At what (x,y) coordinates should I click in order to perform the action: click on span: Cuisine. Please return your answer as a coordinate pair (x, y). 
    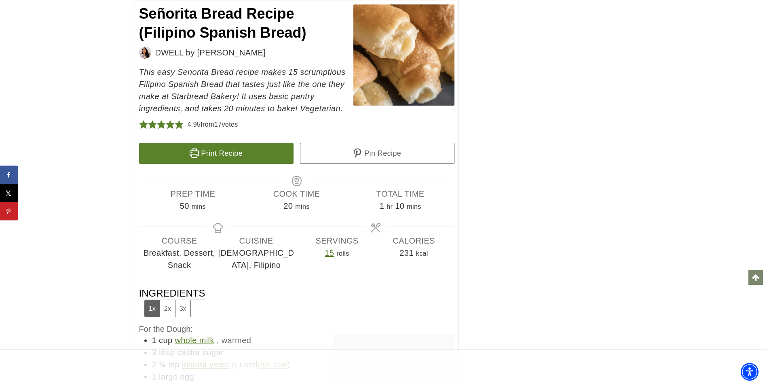
    Looking at the image, I should click on (256, 241).